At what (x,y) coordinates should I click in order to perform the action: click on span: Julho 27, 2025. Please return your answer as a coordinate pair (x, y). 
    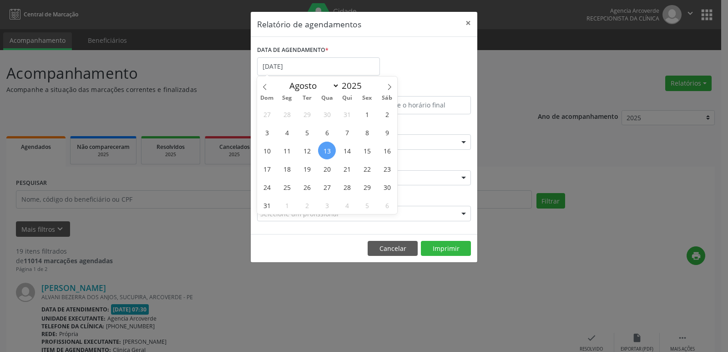
    Looking at the image, I should click on (267, 114).